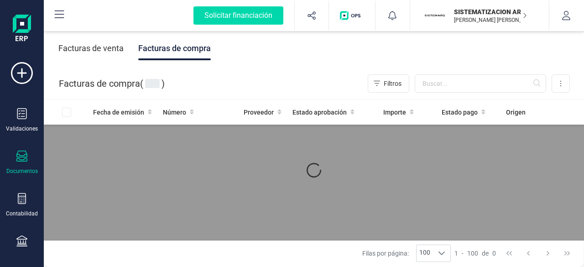  Describe the element at coordinates (395, 112) in the screenshot. I see `span: Importe` at that location.